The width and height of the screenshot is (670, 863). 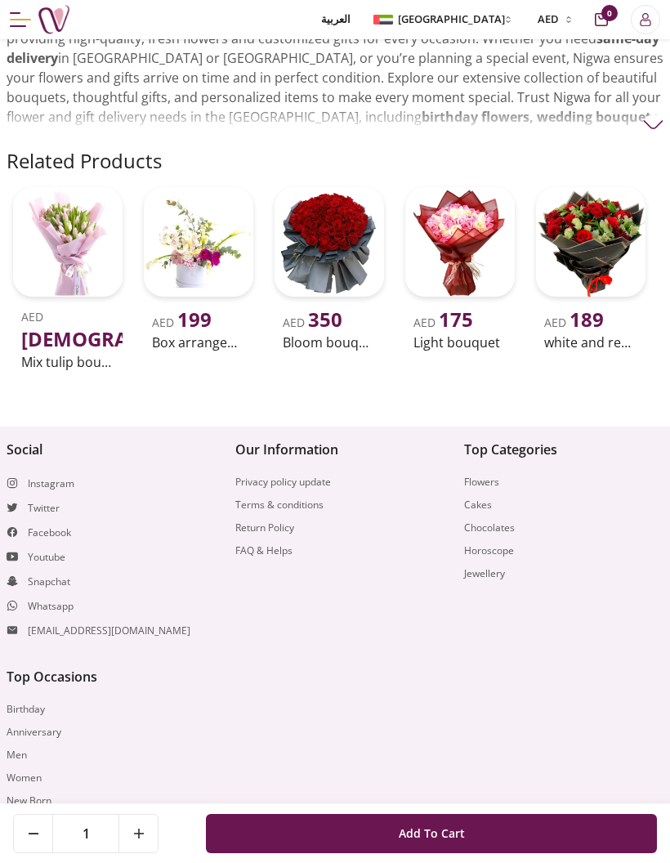 I want to click on a: Women, so click(x=24, y=778).